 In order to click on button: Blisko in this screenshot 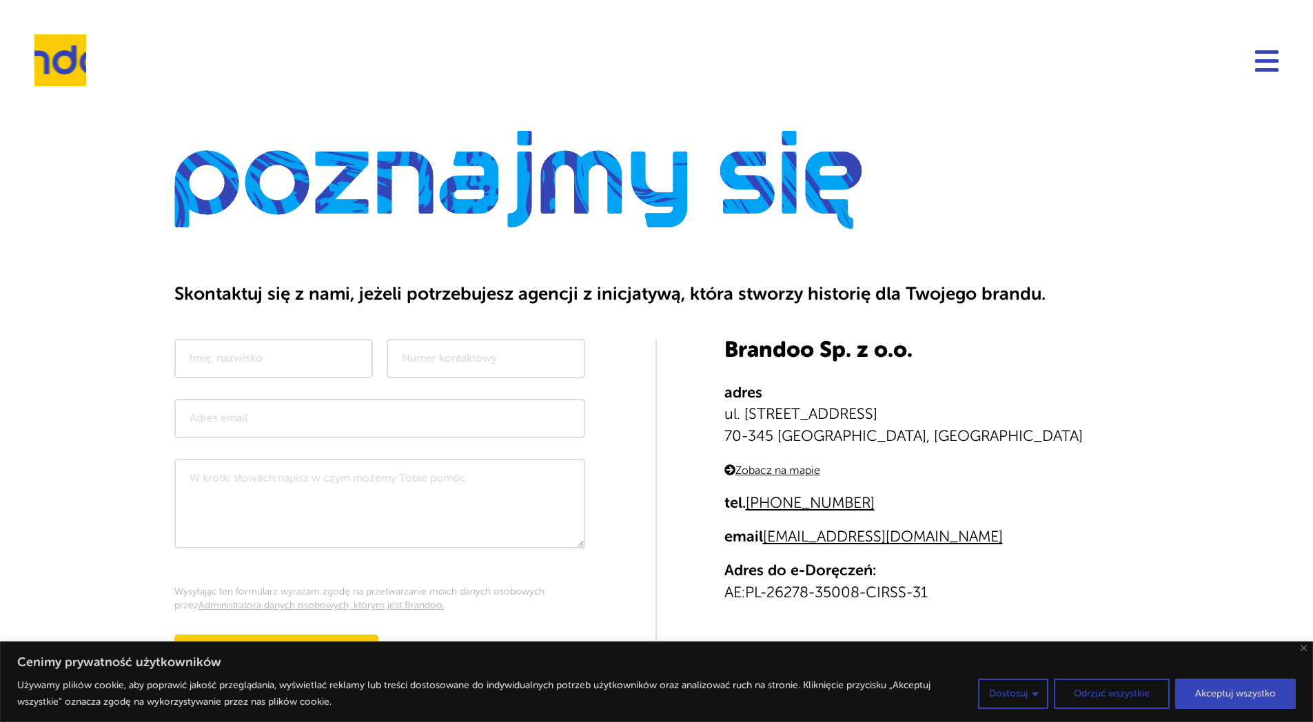, I will do `click(1303, 648)`.